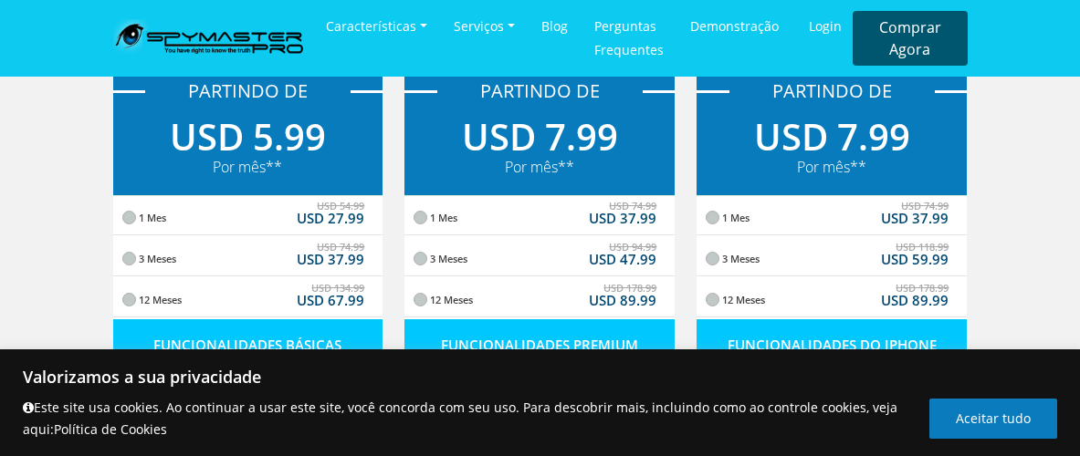 Image resolution: width=1080 pixels, height=456 pixels. I want to click on strong: USD 67.99, so click(330, 300).